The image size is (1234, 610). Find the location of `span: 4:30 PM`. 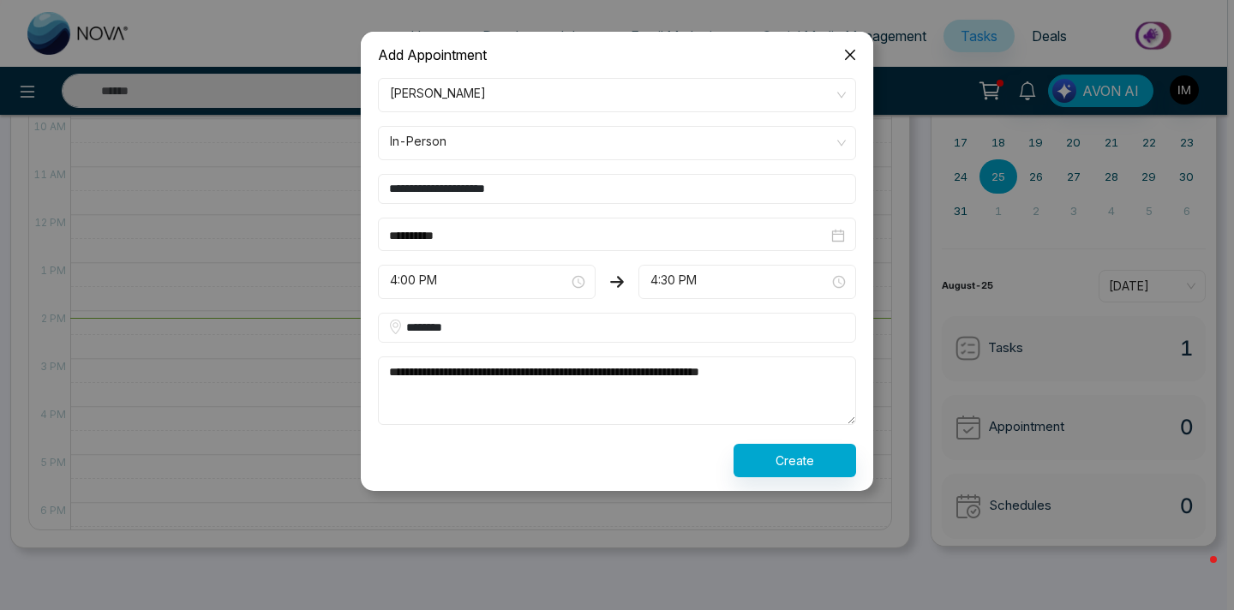

span: 4:30 PM is located at coordinates (747, 282).